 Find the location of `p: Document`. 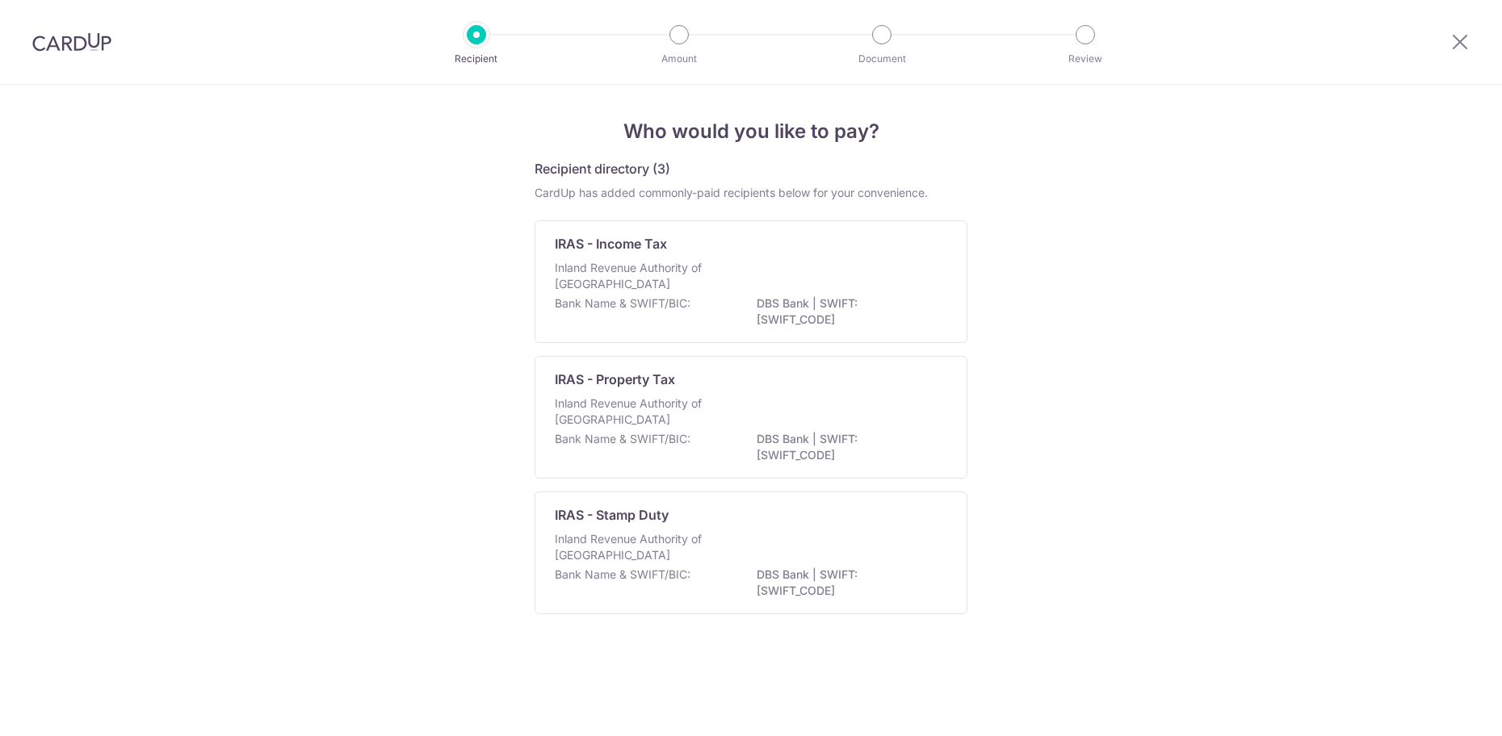

p: Document is located at coordinates (882, 59).